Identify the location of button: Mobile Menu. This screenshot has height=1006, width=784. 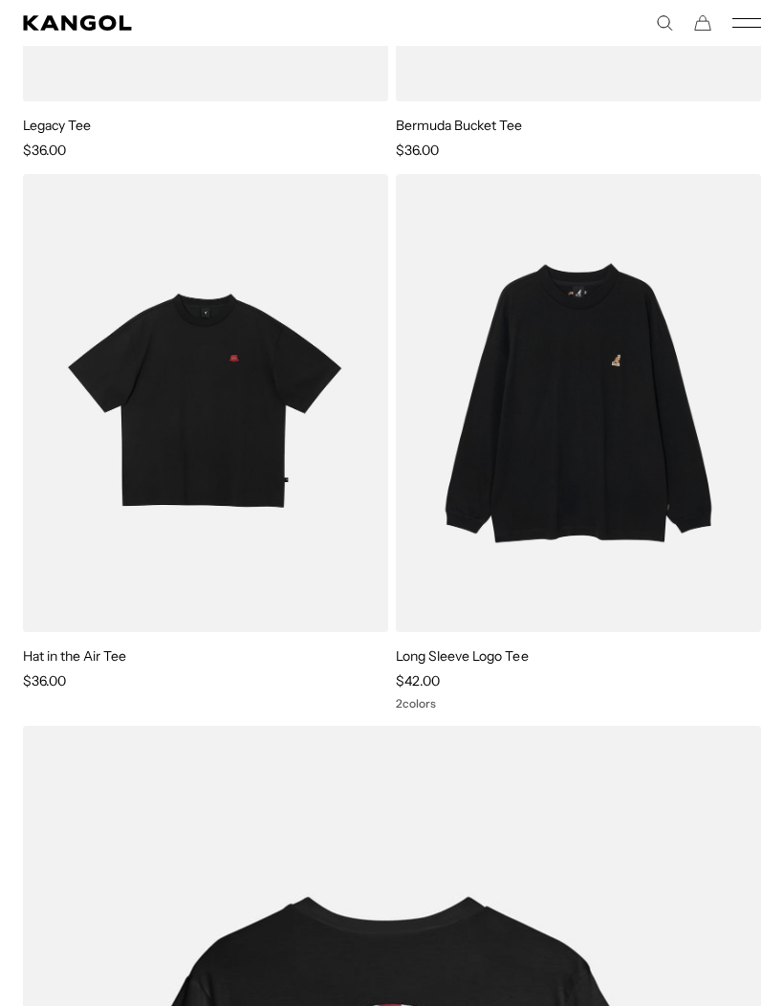
(747, 23).